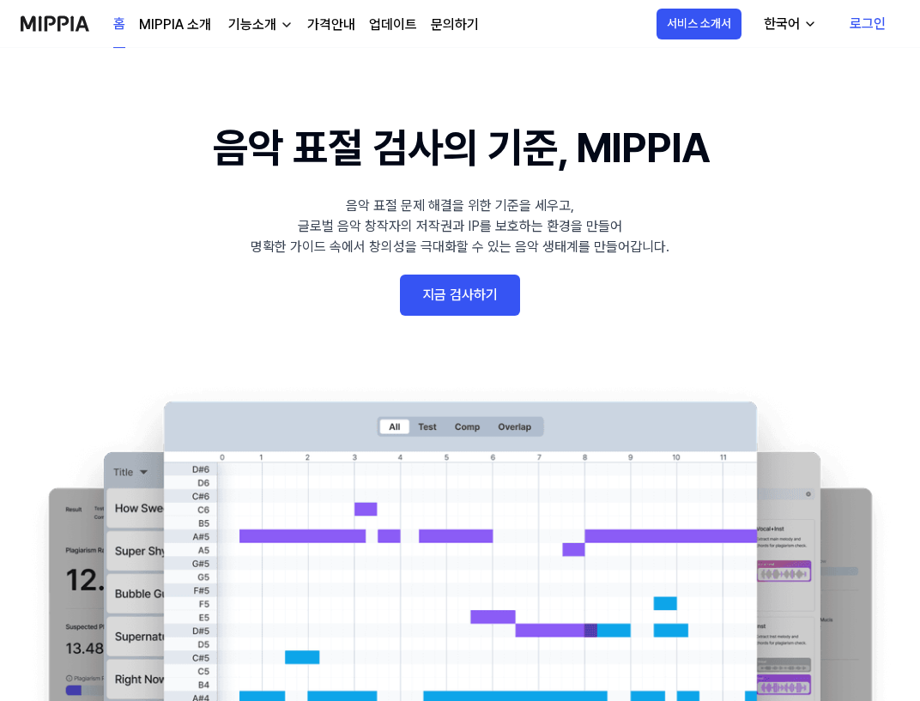 The image size is (920, 701). I want to click on a: 가격안내, so click(331, 25).